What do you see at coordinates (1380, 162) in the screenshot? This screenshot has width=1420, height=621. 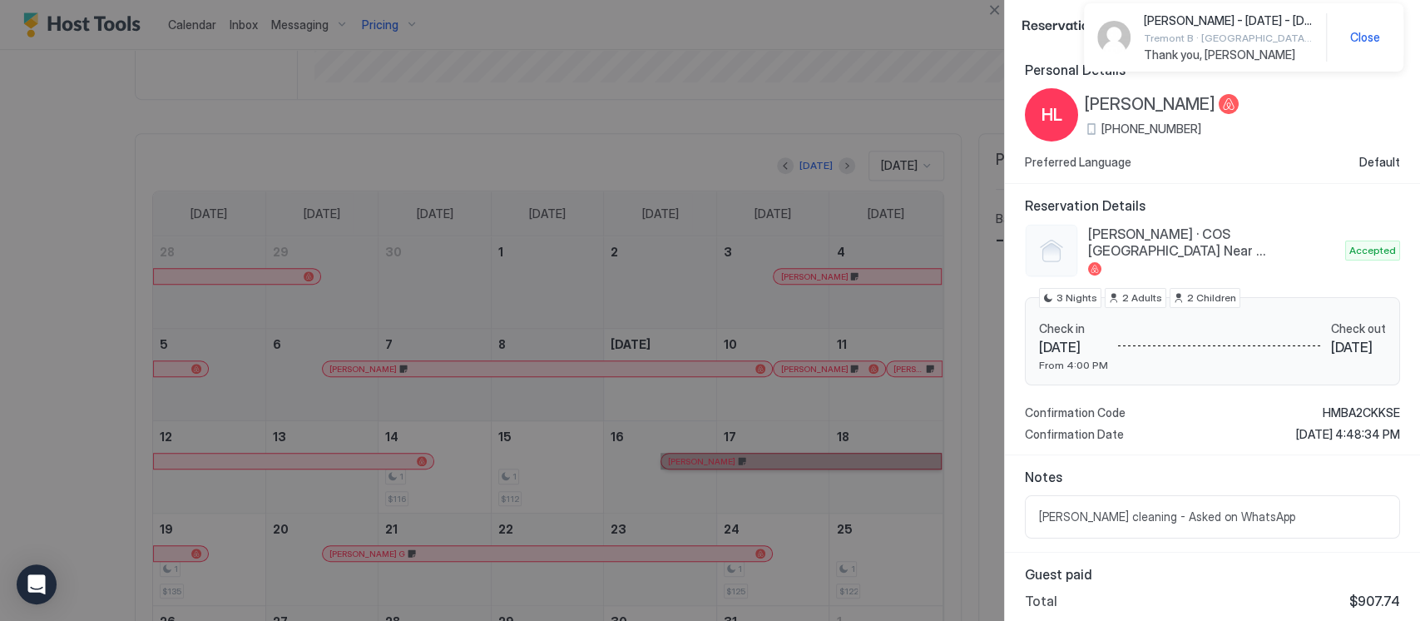 I see `span: Default` at bounding box center [1380, 162].